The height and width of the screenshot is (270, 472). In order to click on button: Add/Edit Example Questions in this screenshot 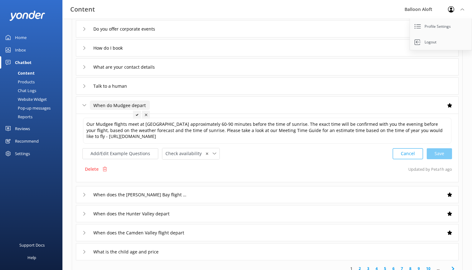, I will do `click(120, 154)`.